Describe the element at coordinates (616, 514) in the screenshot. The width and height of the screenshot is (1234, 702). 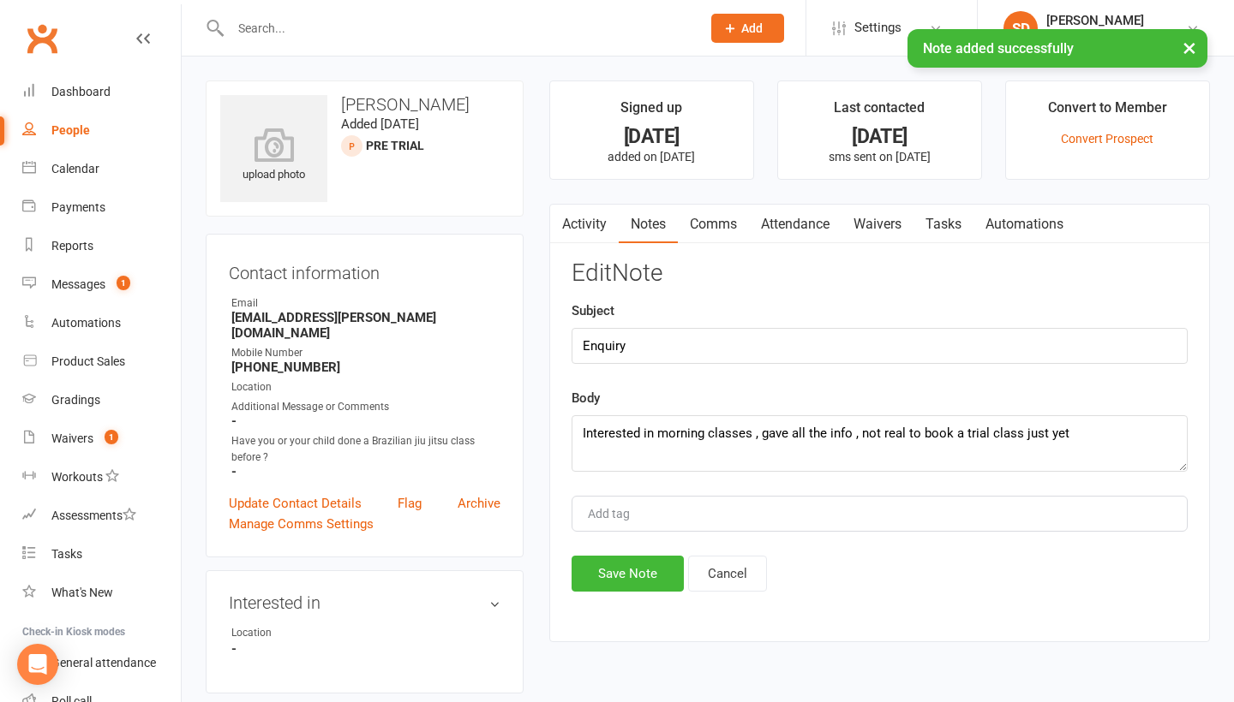
I see `input: Add tag` at that location.